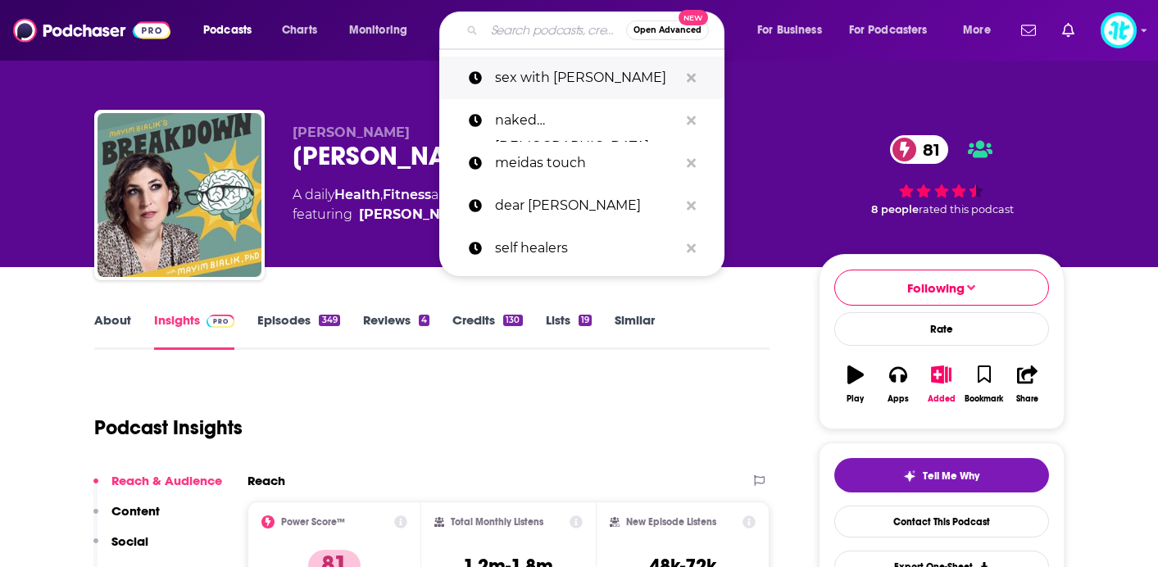 The image size is (1158, 567). I want to click on a: Fitness, so click(407, 194).